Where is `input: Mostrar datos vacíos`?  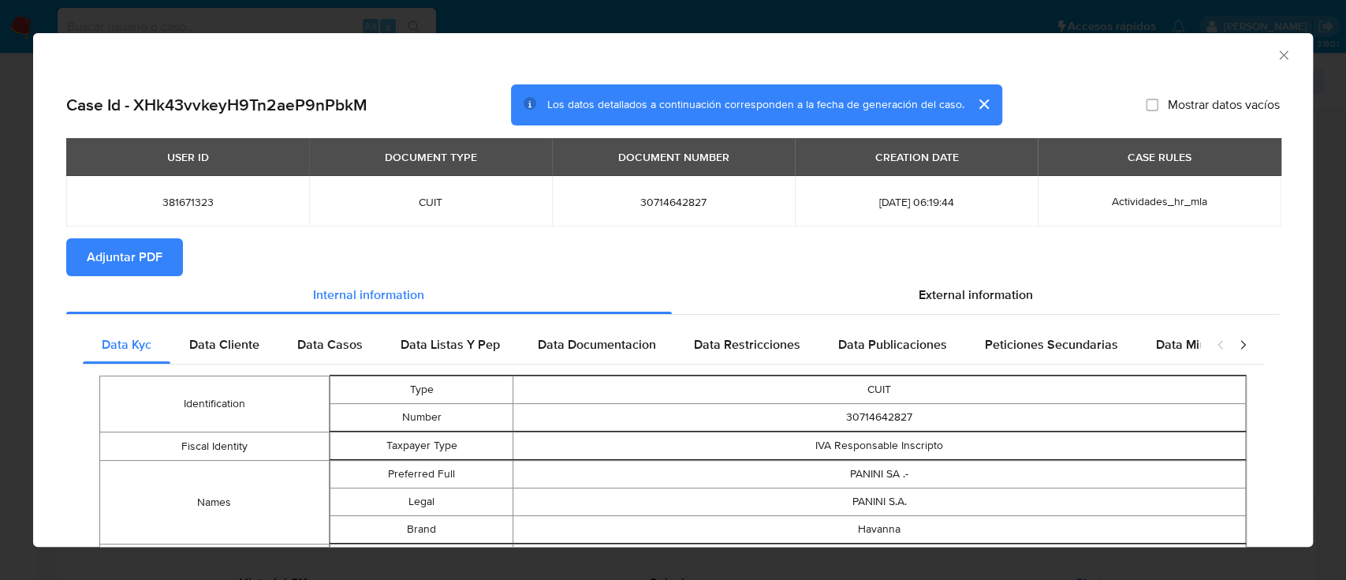 input: Mostrar datos vacíos is located at coordinates (1152, 105).